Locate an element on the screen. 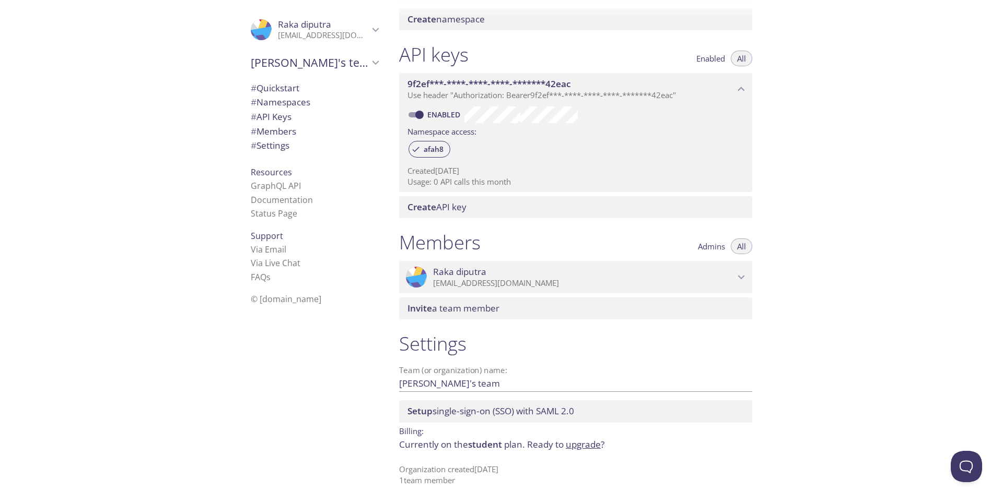 The image size is (1003, 503). span: API Keys is located at coordinates (271, 116).